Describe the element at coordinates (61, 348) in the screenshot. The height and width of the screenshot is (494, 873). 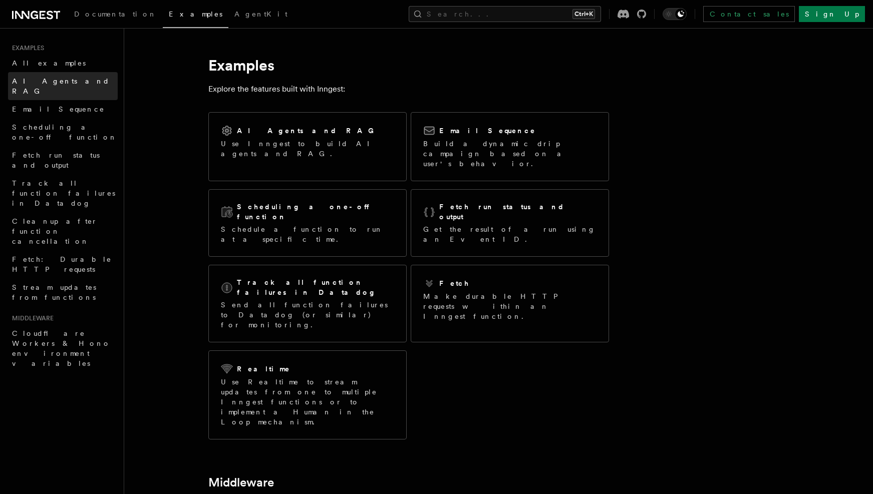
I see `span: Cloudflare Workers & Hono environment variables` at that location.